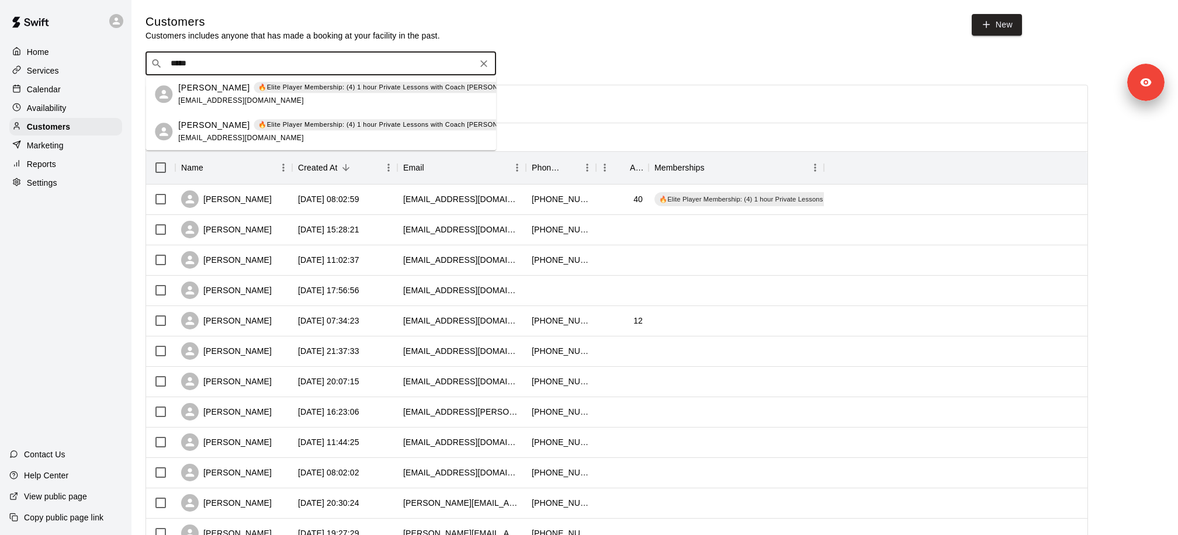 The image size is (1178, 535). I want to click on a: Reports, so click(65, 164).